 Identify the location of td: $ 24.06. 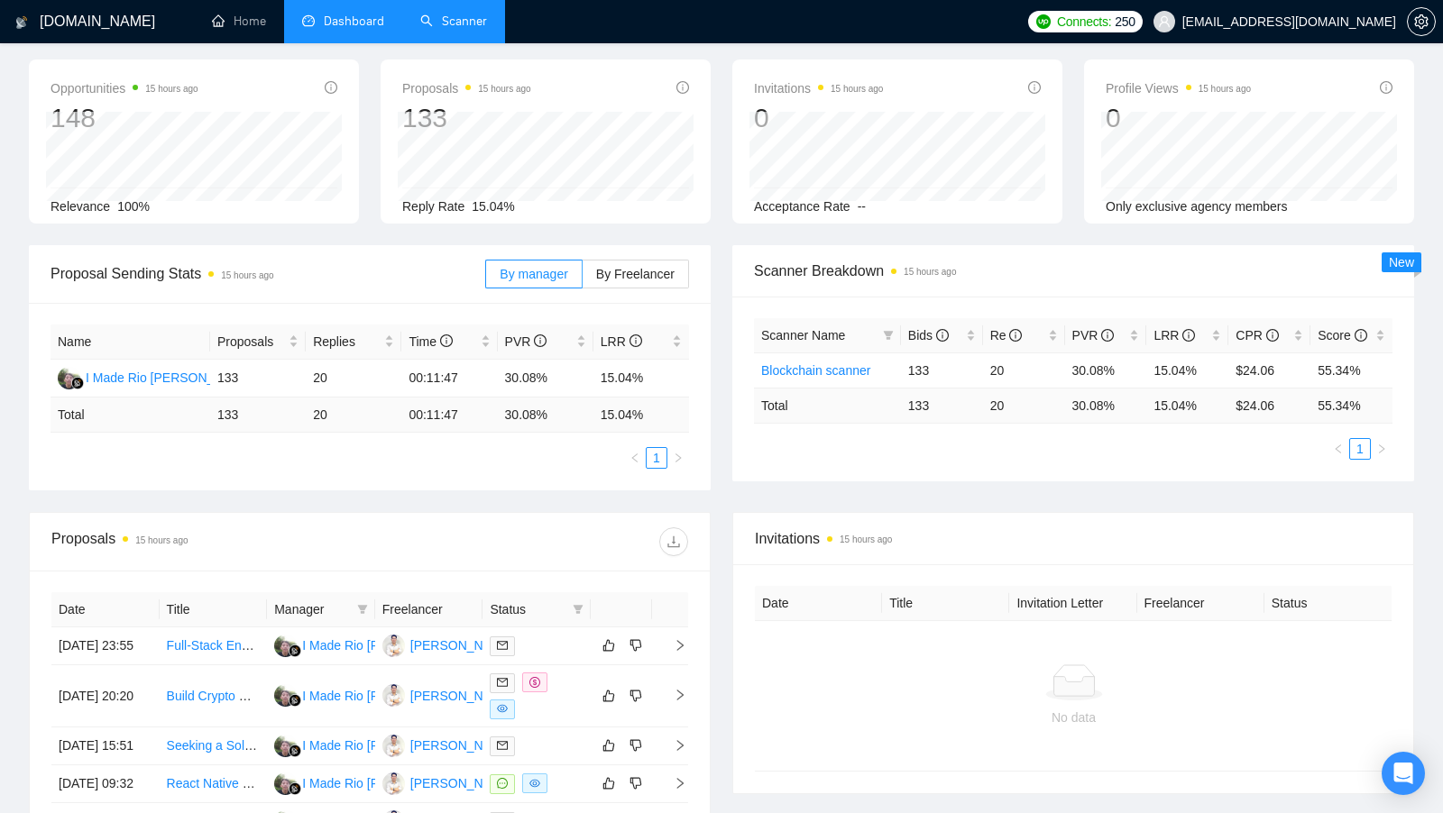
(1269, 405).